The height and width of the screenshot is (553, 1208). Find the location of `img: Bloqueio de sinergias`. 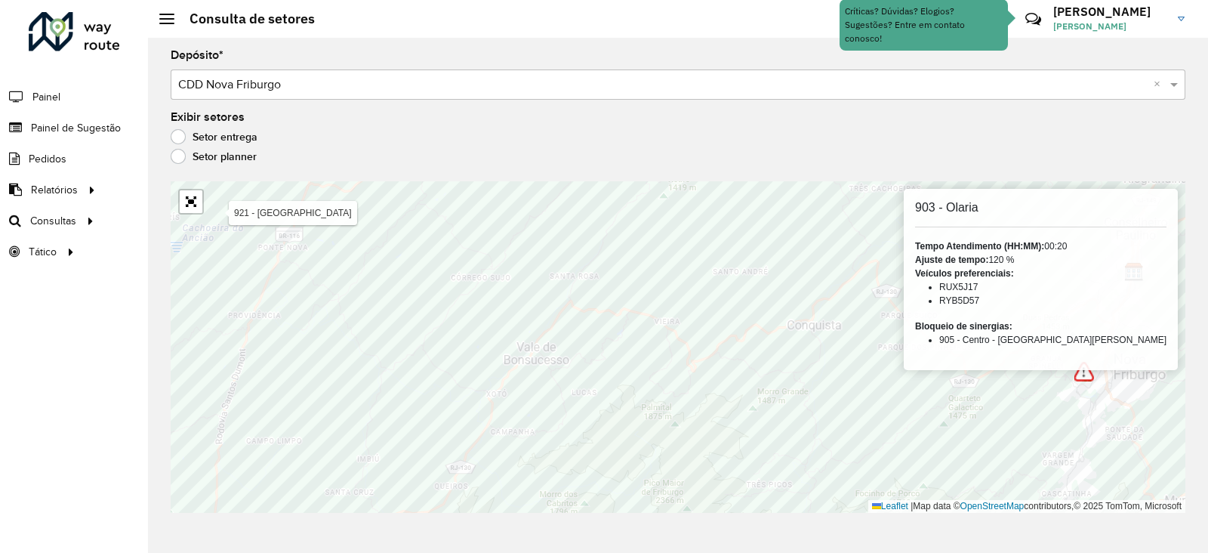

img: Bloqueio de sinergias is located at coordinates (1084, 371).